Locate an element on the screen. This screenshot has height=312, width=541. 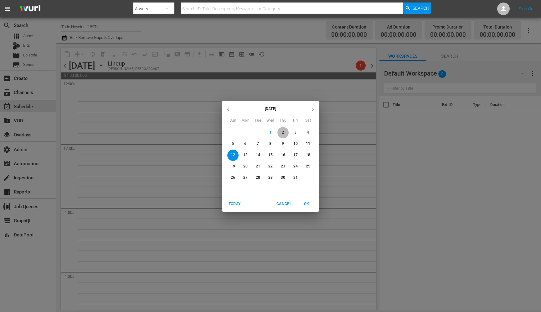
button: 1 is located at coordinates (270, 132).